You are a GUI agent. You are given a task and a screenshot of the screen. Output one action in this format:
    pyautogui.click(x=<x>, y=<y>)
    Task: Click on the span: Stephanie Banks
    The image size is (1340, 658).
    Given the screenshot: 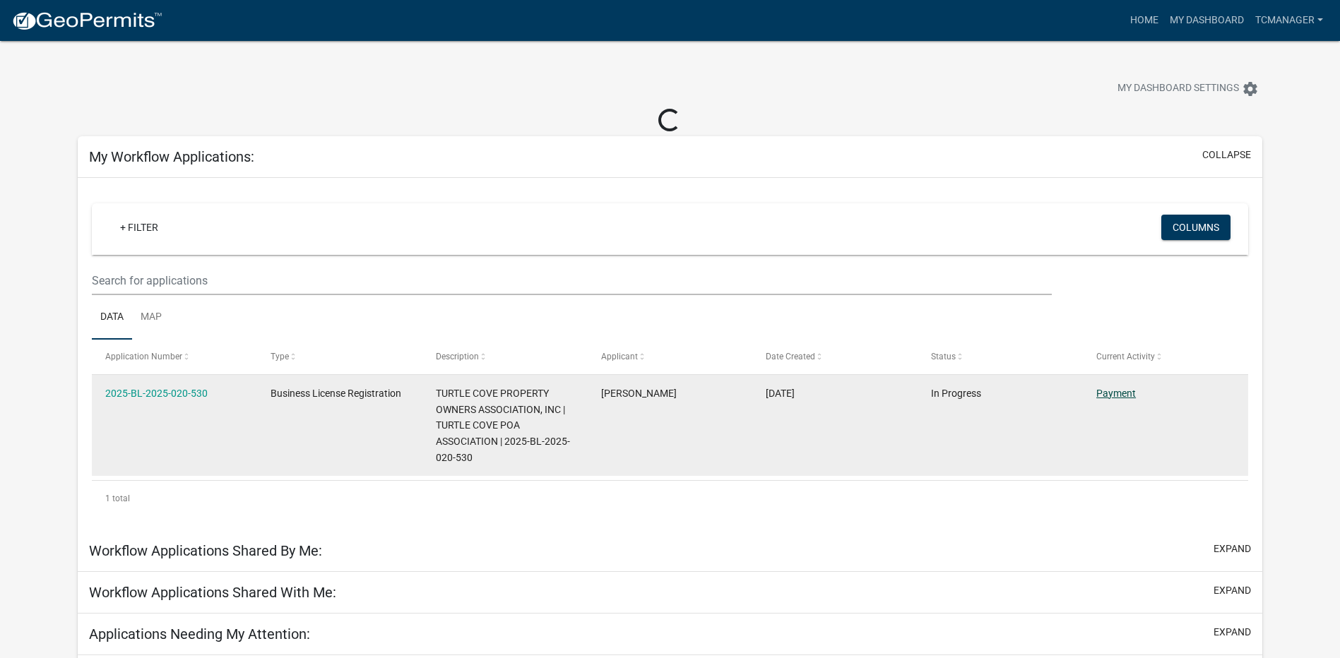 What is the action you would take?
    pyautogui.click(x=639, y=394)
    